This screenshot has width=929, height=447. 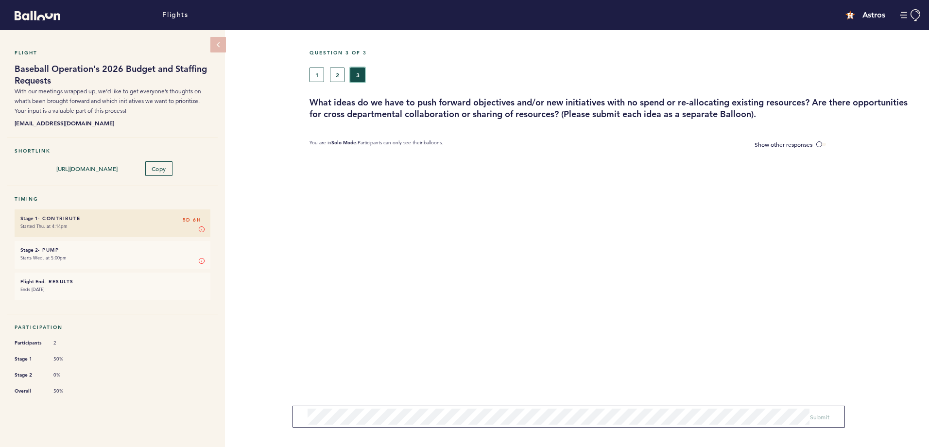 I want to click on span: Show other responses, so click(x=783, y=144).